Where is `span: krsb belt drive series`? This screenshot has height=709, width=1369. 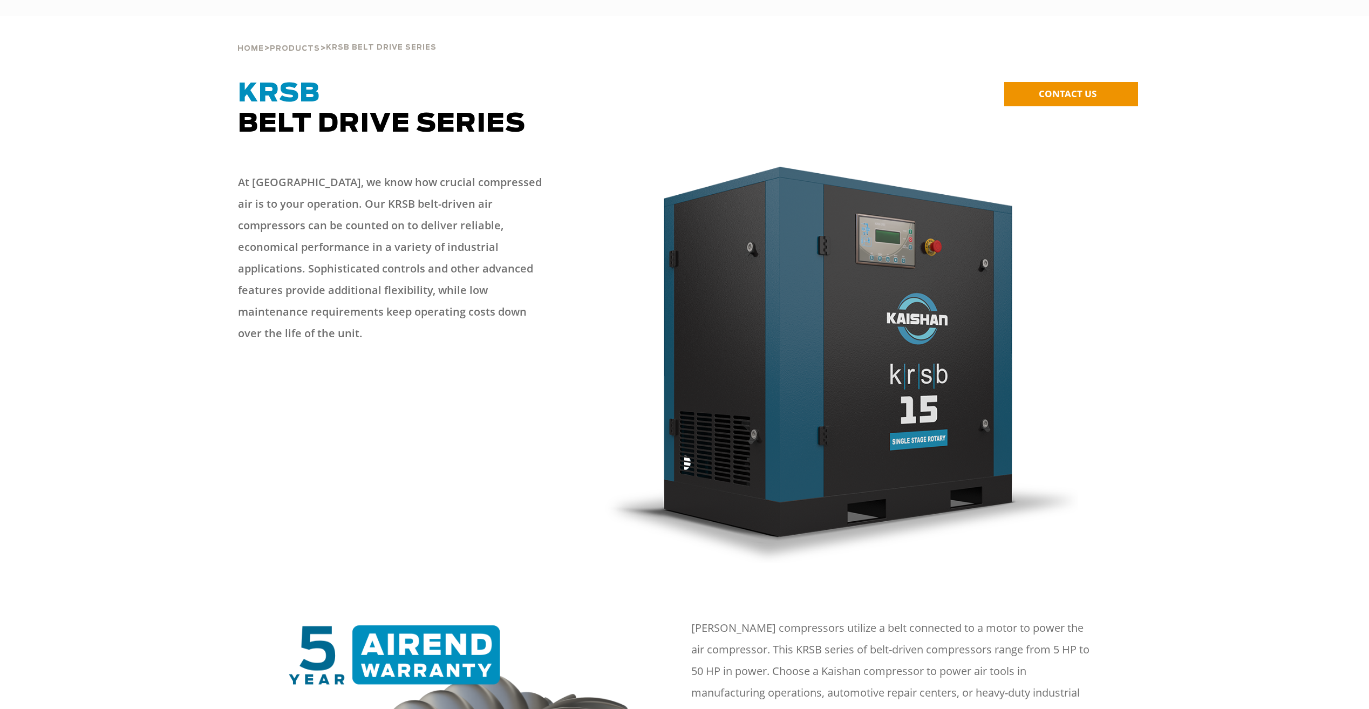
span: krsb belt drive series is located at coordinates (381, 47).